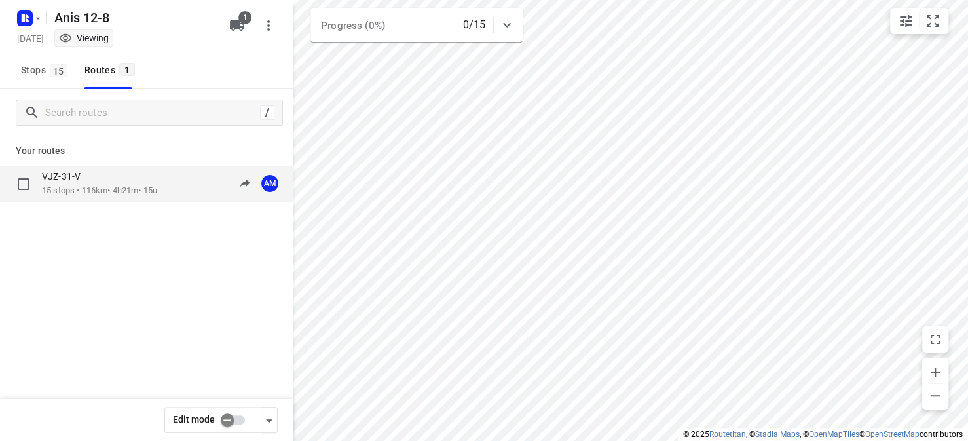 The image size is (968, 441). Describe the element at coordinates (237, 26) in the screenshot. I see `button: 1` at that location.